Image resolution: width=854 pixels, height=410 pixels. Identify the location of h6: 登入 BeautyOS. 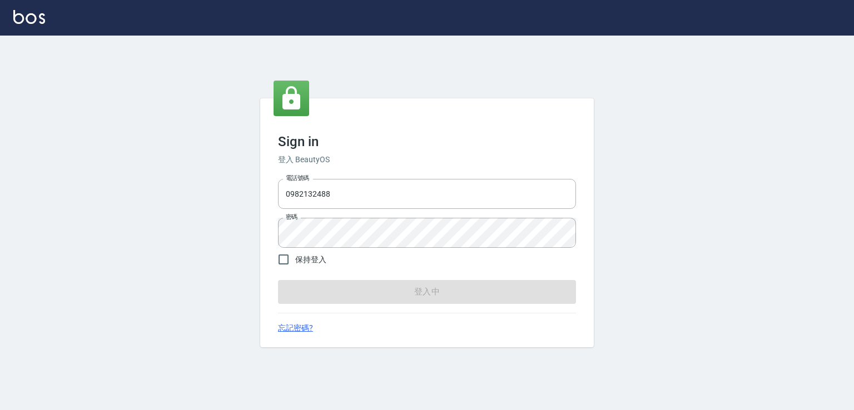
(427, 160).